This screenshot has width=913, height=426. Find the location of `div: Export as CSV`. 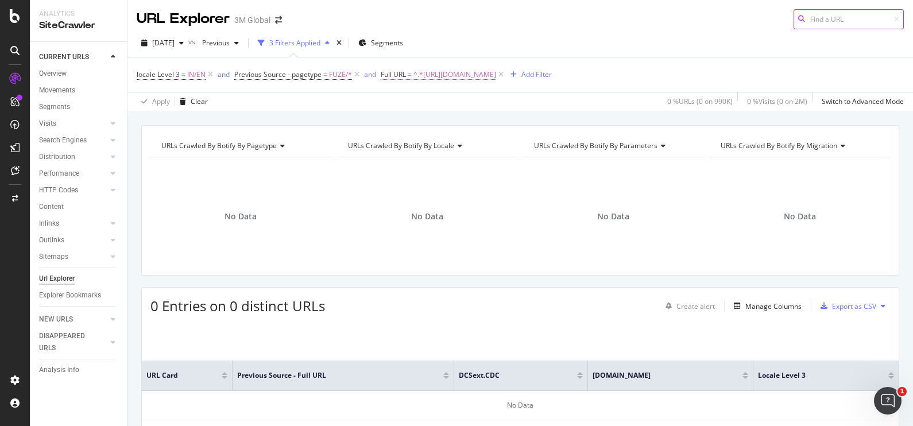

div: Export as CSV is located at coordinates (854, 306).